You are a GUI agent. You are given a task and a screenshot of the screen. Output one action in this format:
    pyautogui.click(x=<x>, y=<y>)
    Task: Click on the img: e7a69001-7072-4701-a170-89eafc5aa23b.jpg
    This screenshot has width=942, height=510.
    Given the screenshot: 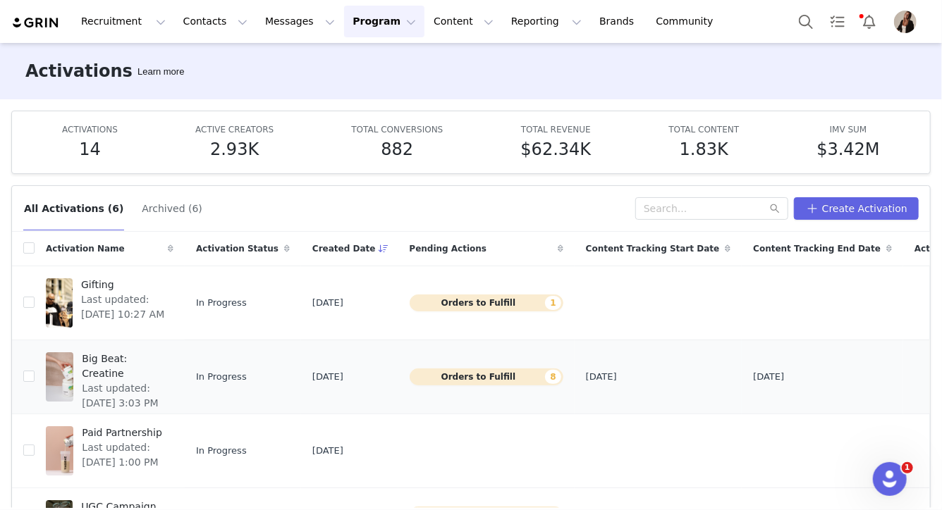 What is the action you would take?
    pyautogui.click(x=905, y=22)
    